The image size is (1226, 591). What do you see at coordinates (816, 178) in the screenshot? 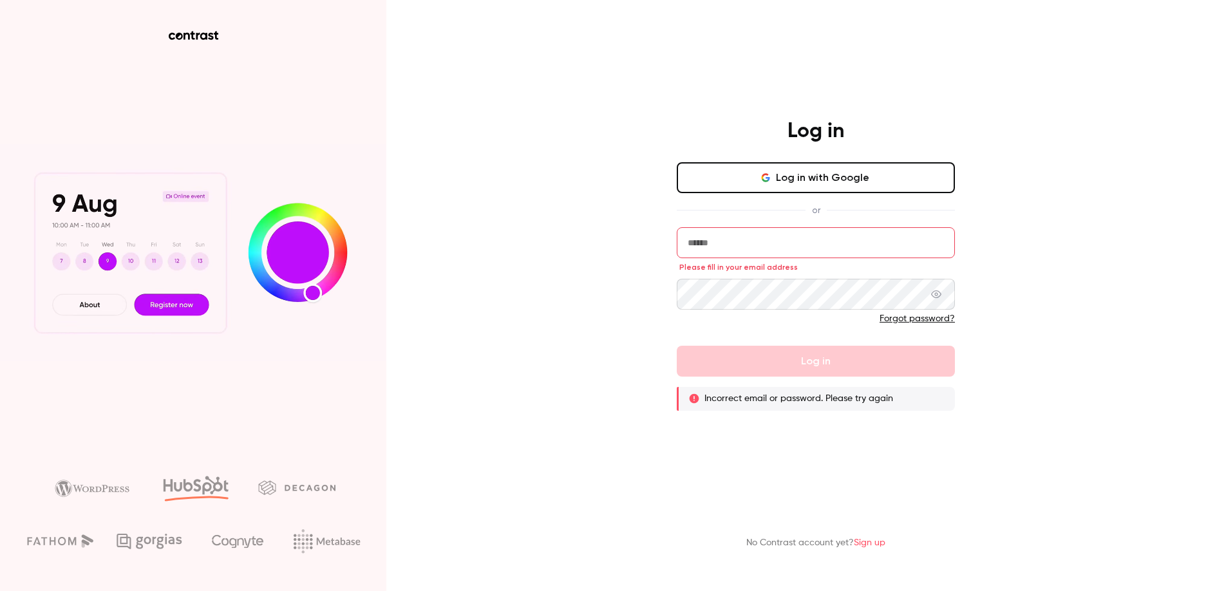
I see `button: Log in with Google` at bounding box center [816, 178].